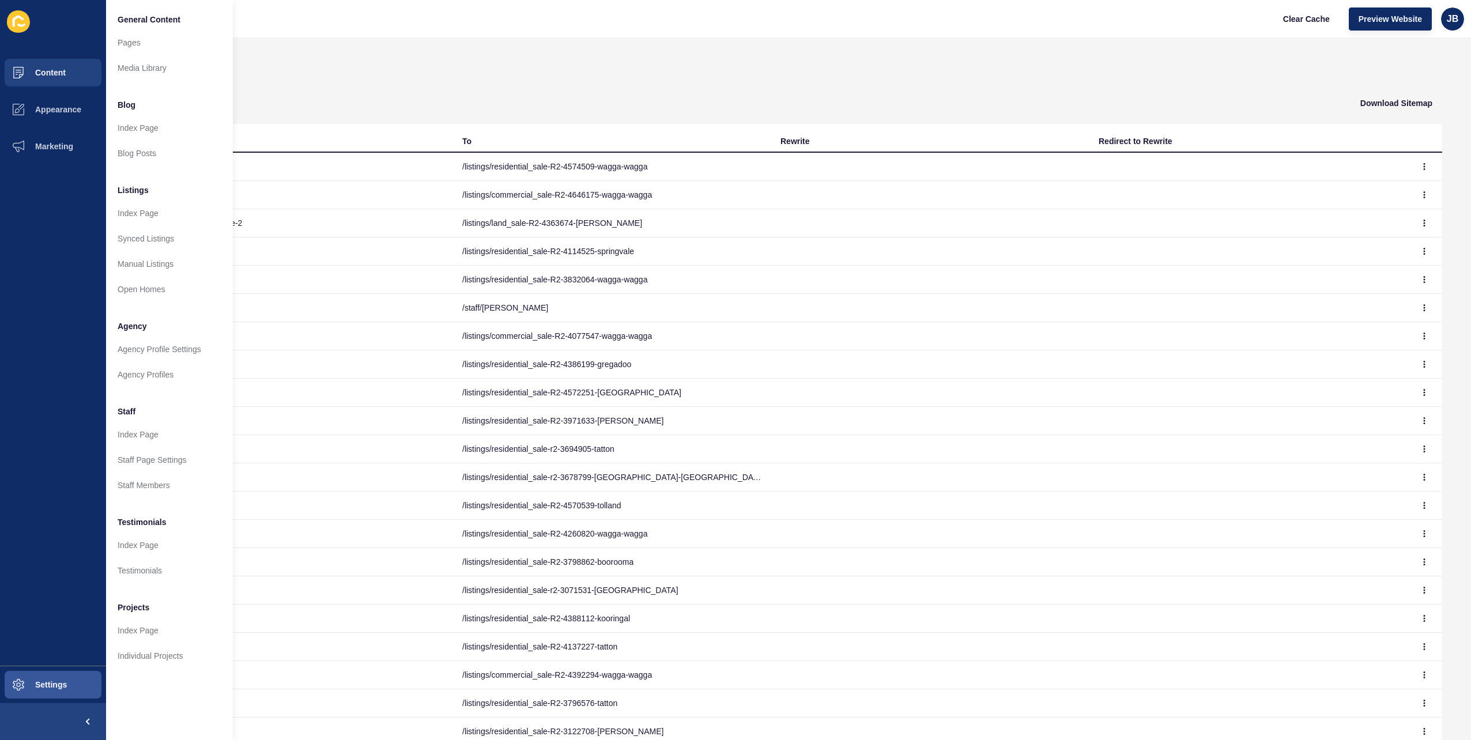  I want to click on a: Media Library, so click(170, 68).